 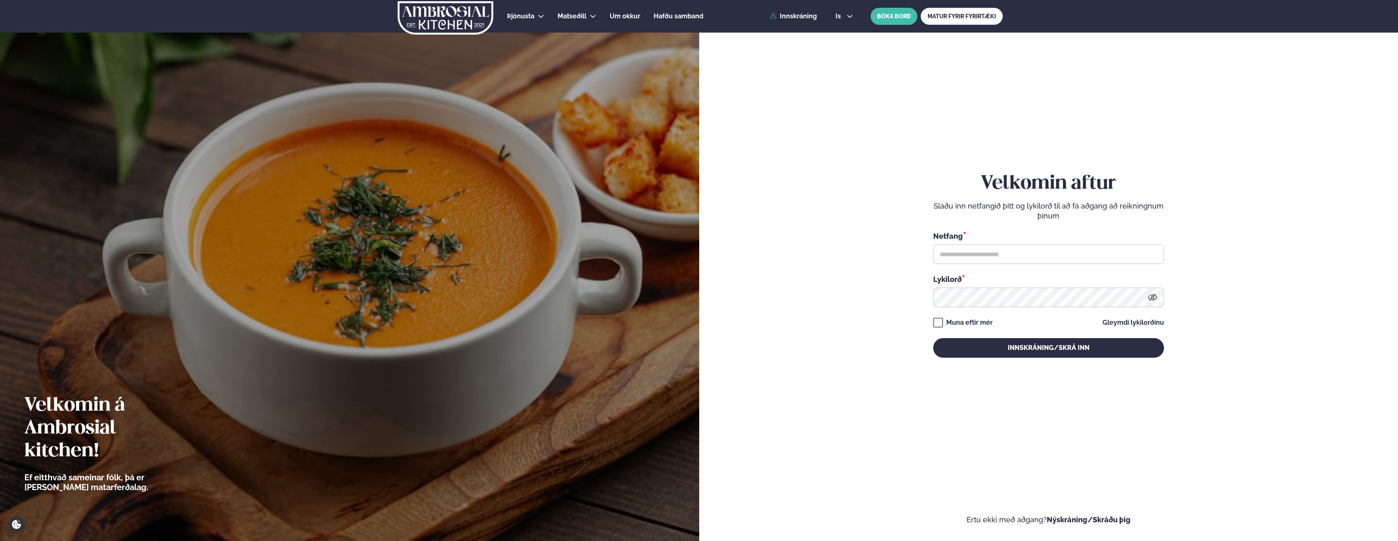 What do you see at coordinates (1133, 322) in the screenshot?
I see `a: Gleymdi lykilorðinu` at bounding box center [1133, 322].